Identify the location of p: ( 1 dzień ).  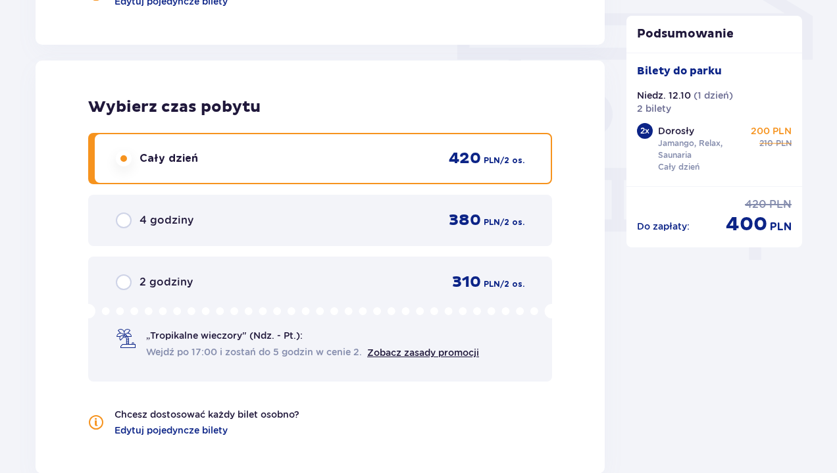
(714, 95).